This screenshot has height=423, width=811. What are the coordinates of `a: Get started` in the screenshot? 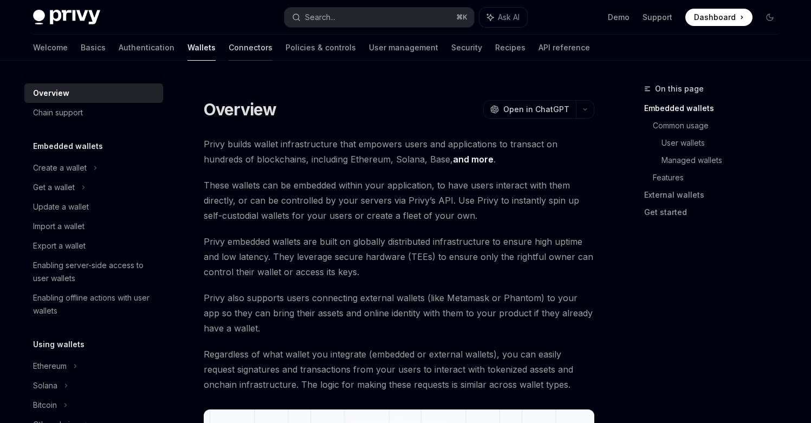 It's located at (715, 212).